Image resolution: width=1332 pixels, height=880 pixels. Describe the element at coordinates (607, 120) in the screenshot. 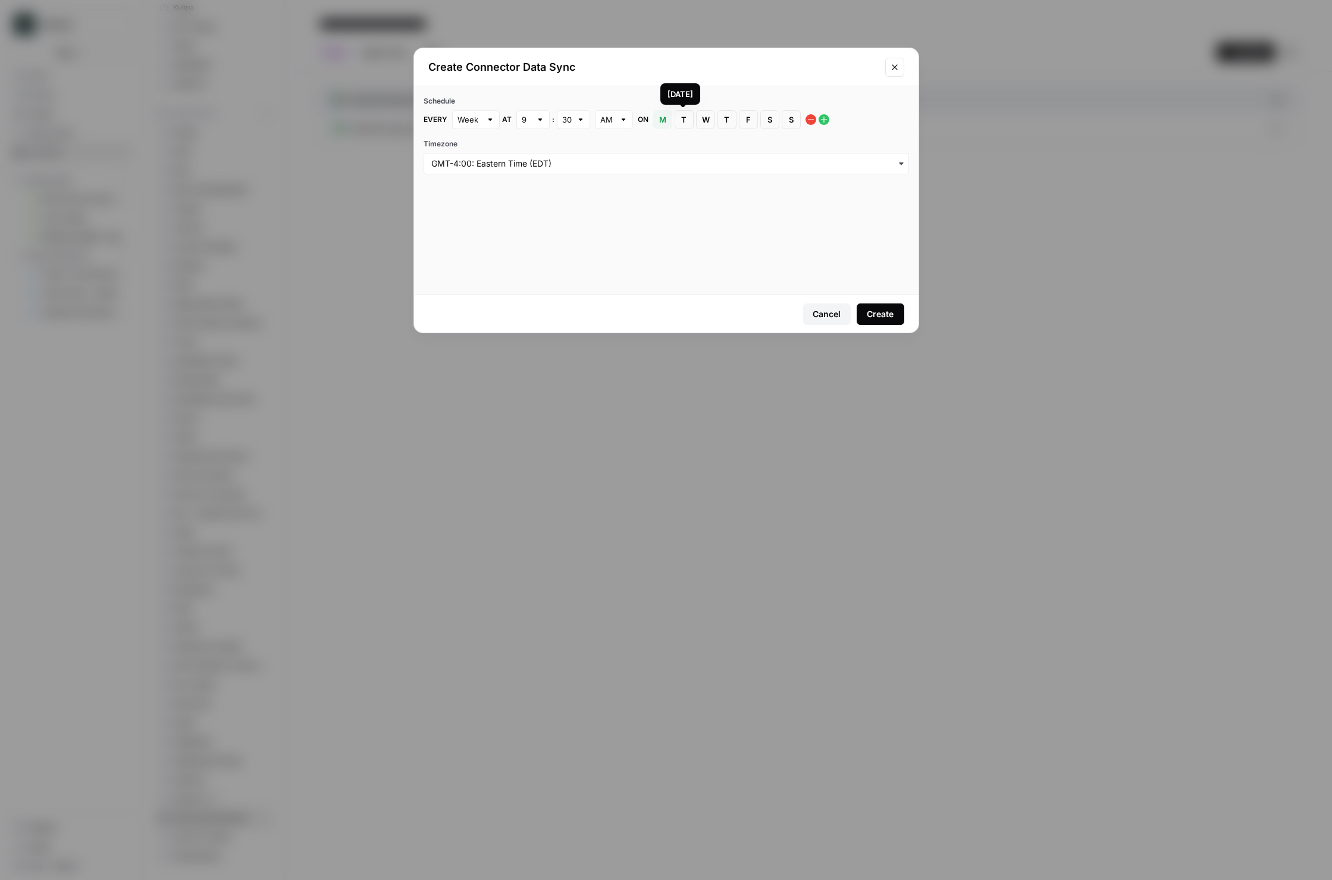

I see `input: AM` at that location.